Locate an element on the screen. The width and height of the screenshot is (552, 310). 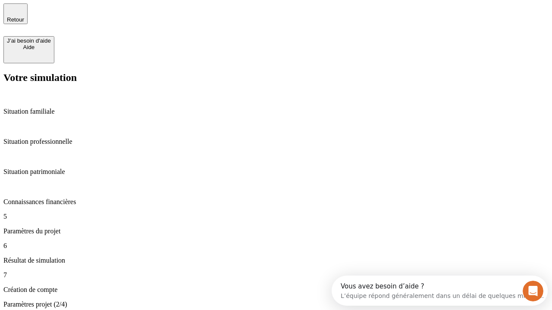
div: Vous avez besoin d’aide ? is located at coordinates (110, 11).